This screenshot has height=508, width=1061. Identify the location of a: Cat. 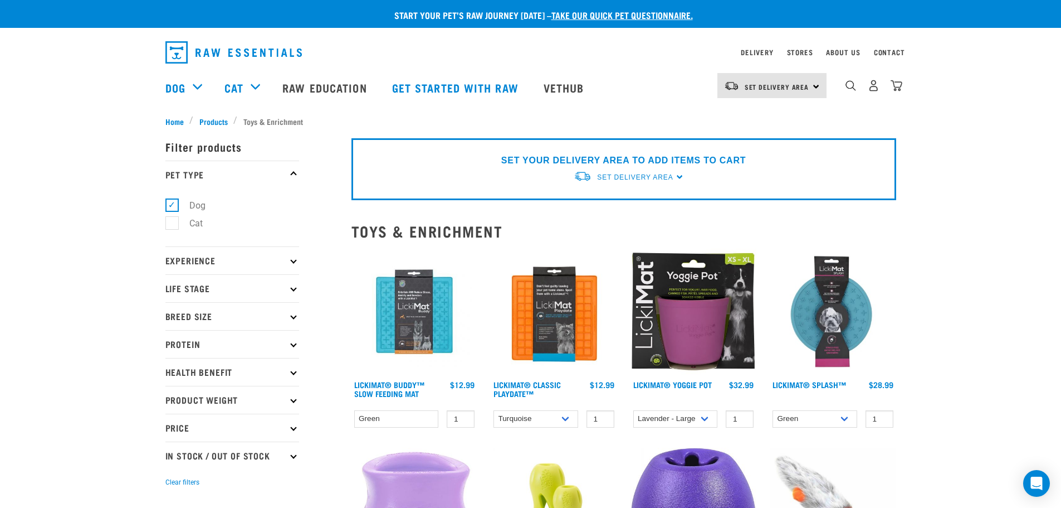
(234, 87).